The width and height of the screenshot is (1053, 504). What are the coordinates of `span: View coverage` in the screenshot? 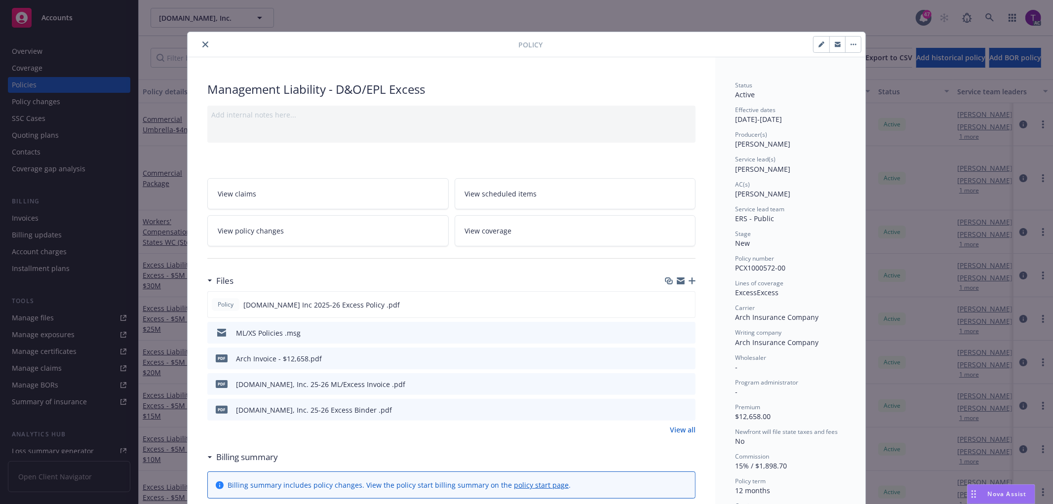 It's located at (488, 231).